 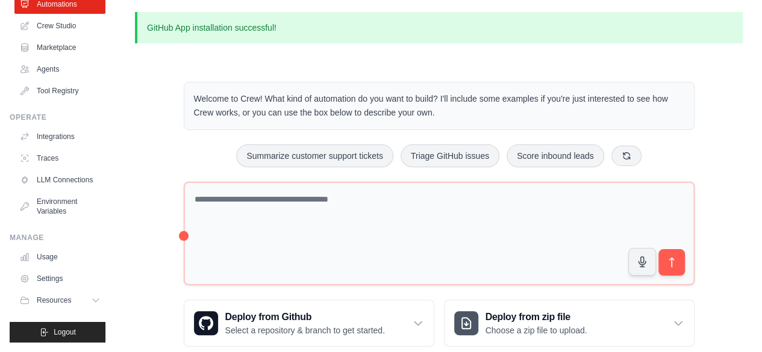 I want to click on button: Triage GitHub issues, so click(x=450, y=156).